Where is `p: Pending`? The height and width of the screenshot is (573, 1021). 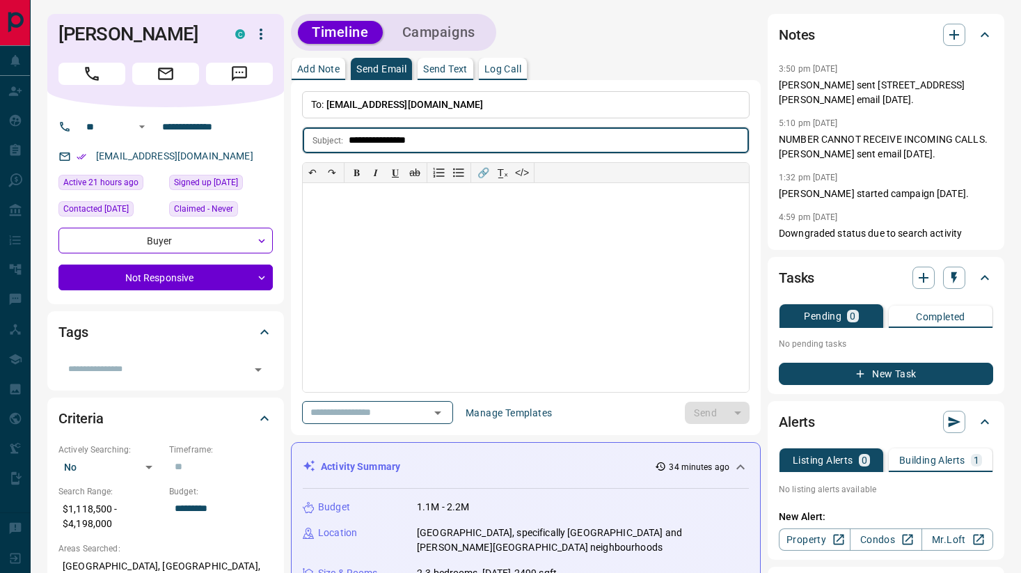 p: Pending is located at coordinates (823, 316).